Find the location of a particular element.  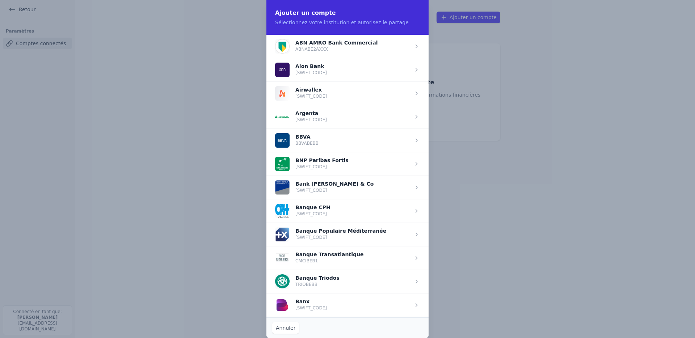

button: BBVA BBVABEBB is located at coordinates (297, 140).